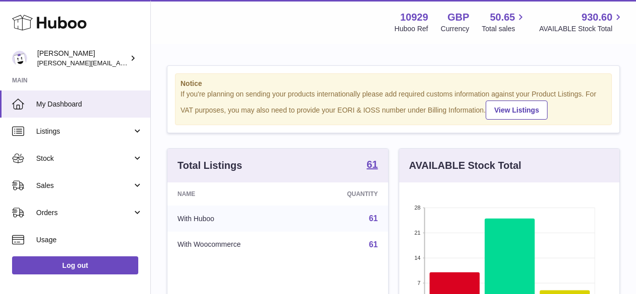 This screenshot has height=294, width=636. What do you see at coordinates (90, 104) in the screenshot?
I see `span: My Dashboard` at bounding box center [90, 104].